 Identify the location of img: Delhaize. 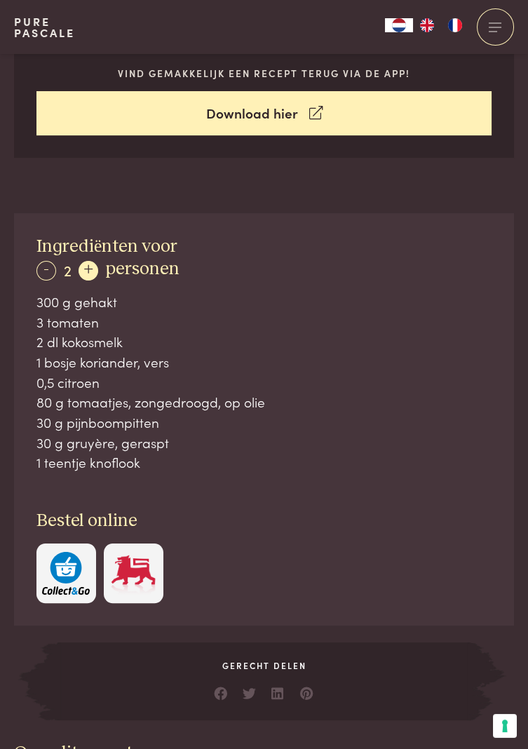
(133, 573).